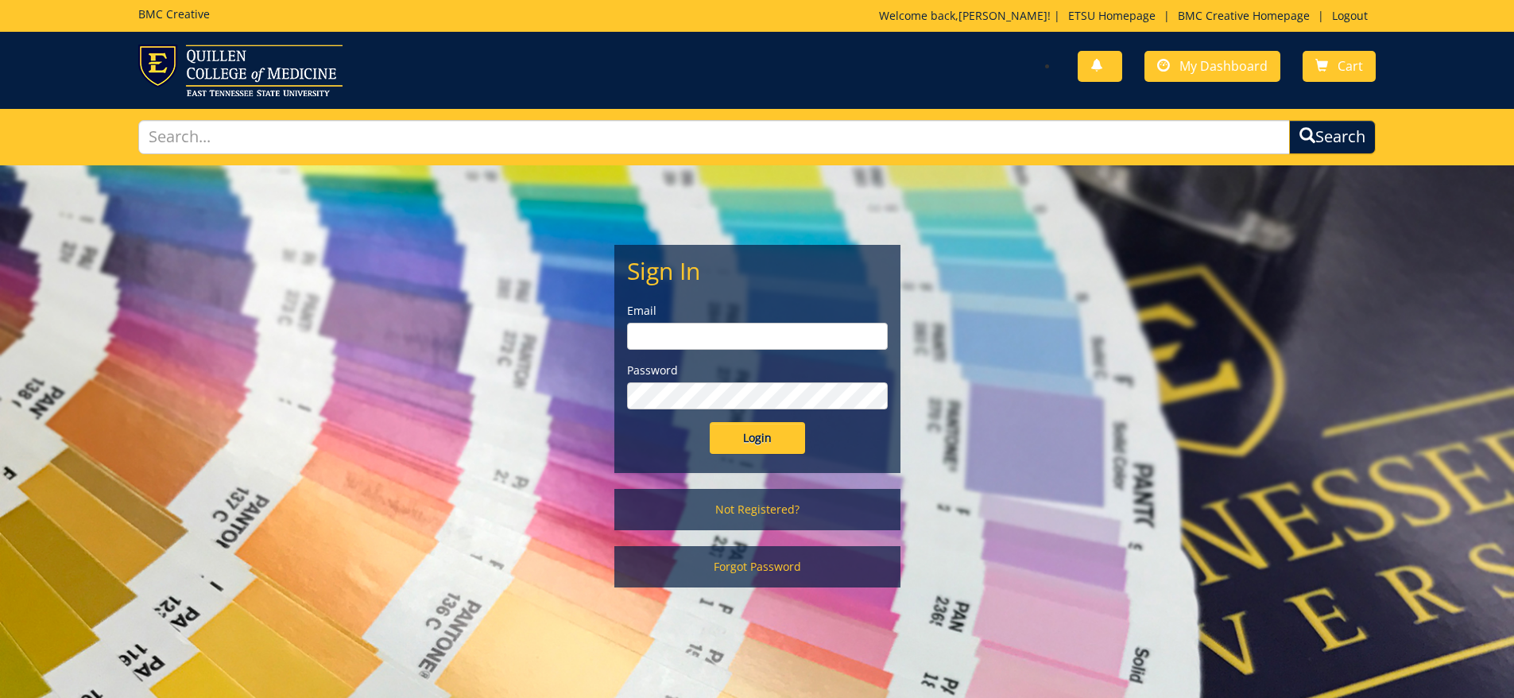  I want to click on span: My Dashboard, so click(1223, 66).